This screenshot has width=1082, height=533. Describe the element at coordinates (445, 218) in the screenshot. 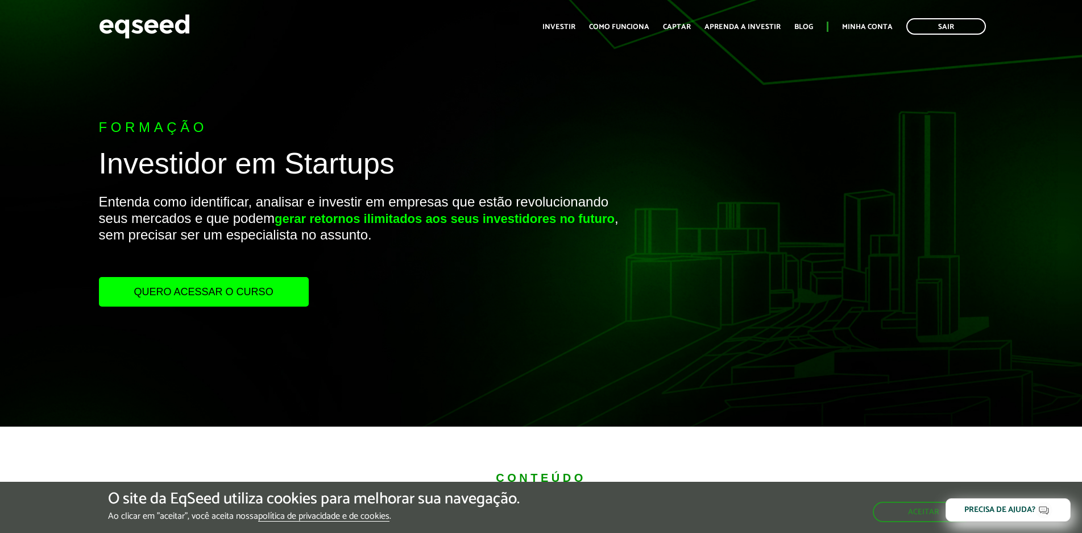

I see `strong: gerar retornos ilimitados aos seus investidores no futuro` at that location.